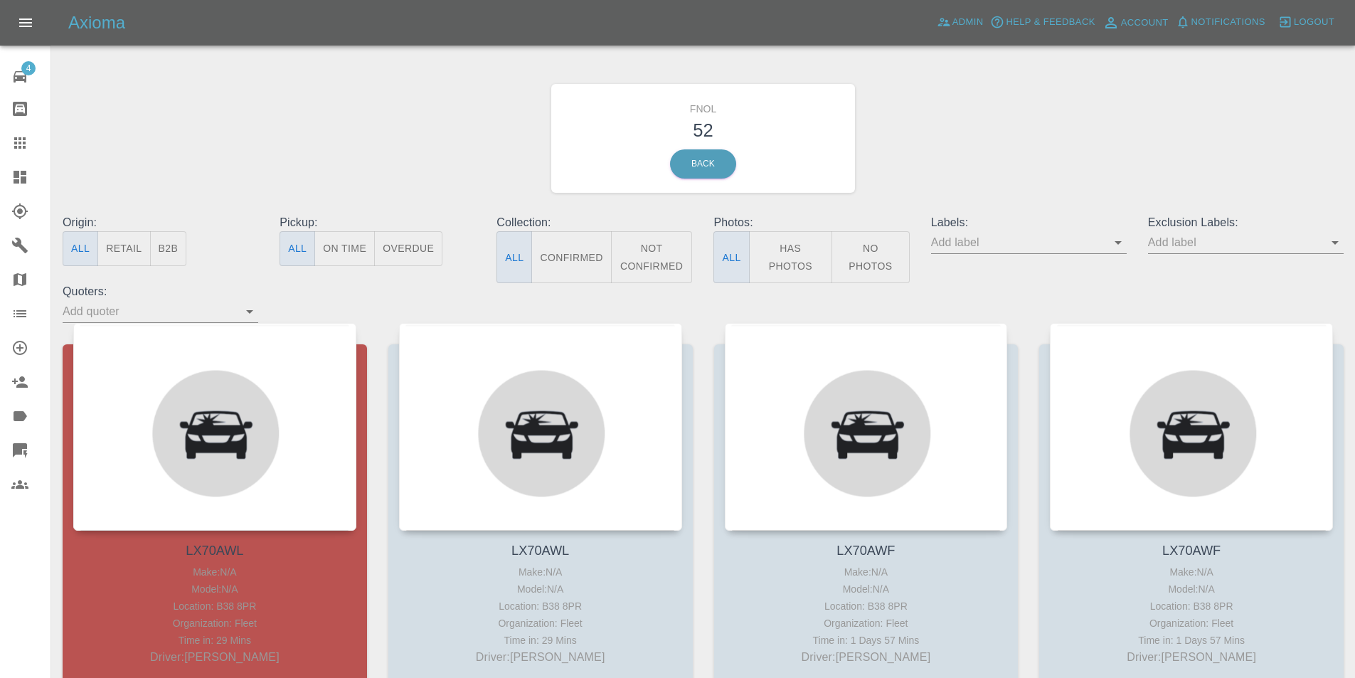 This screenshot has height=678, width=1355. Describe the element at coordinates (1306, 22) in the screenshot. I see `button: Logout` at that location.